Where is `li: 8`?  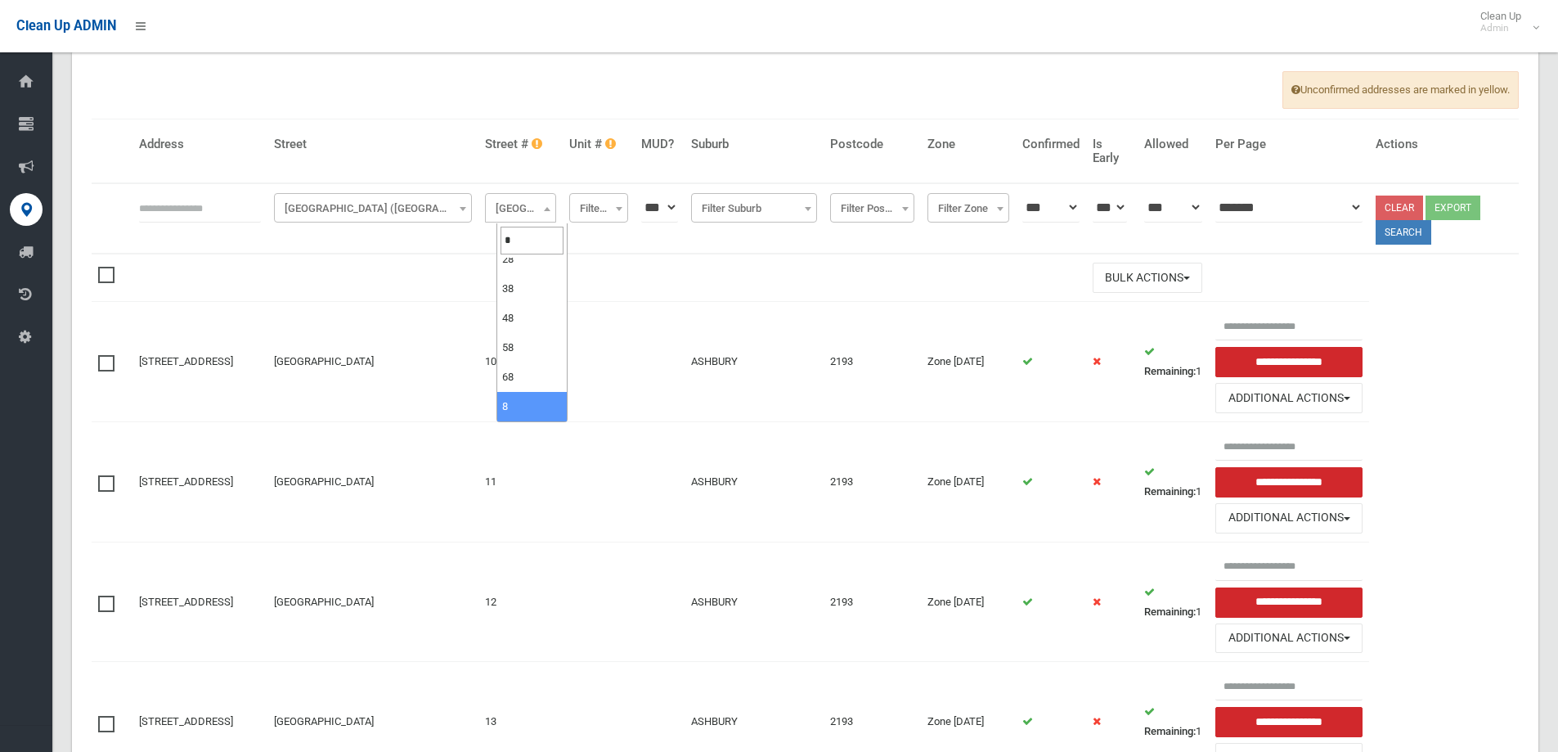
li: 8 is located at coordinates (532, 406).